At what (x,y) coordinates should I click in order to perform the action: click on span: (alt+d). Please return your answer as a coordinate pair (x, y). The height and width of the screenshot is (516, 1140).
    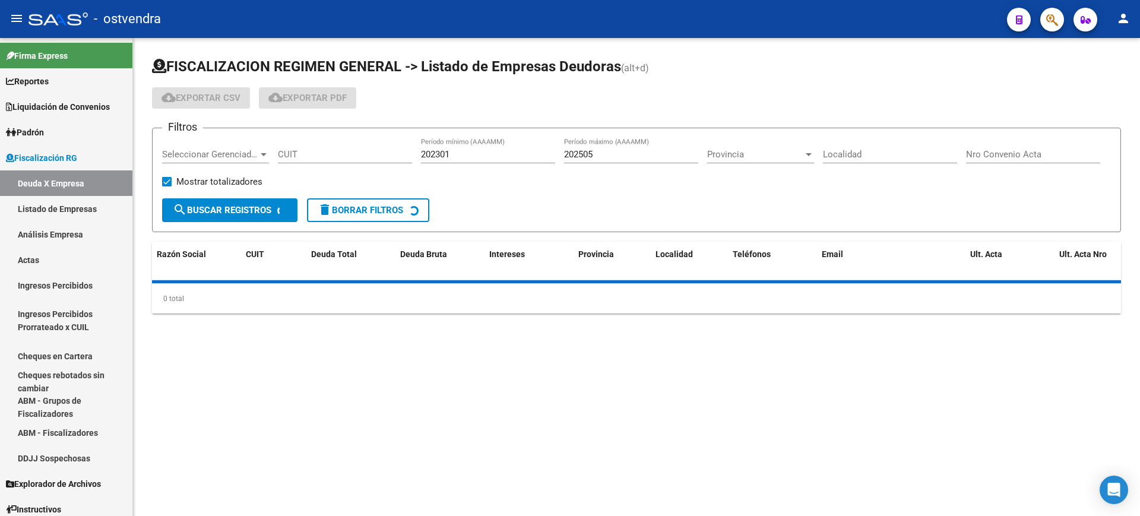
    Looking at the image, I should click on (635, 68).